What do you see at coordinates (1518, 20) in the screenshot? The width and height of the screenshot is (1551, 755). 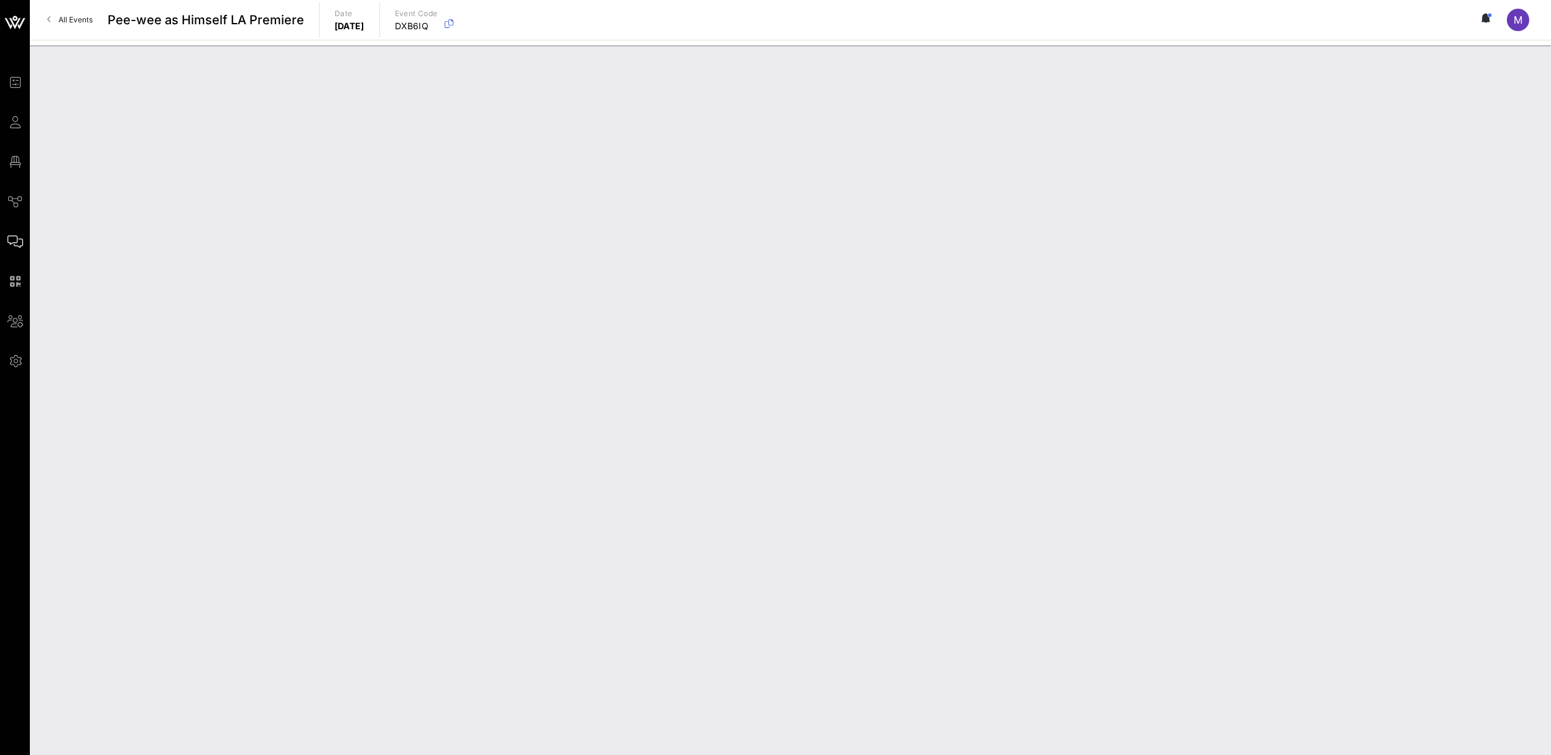 I see `div: M` at bounding box center [1518, 20].